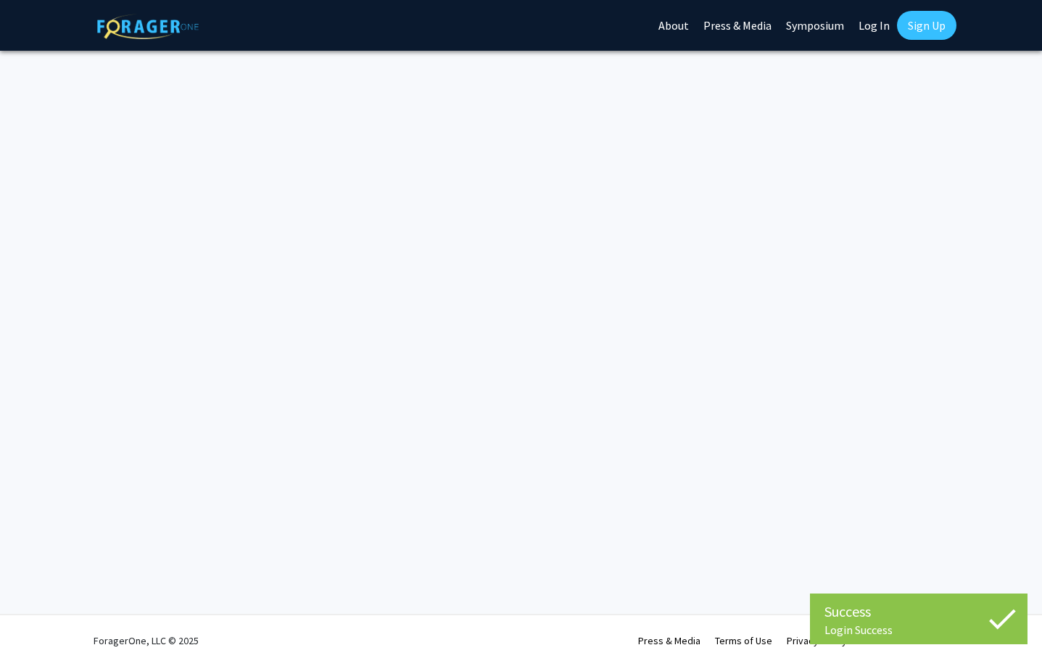 This screenshot has height=666, width=1042. What do you see at coordinates (927, 25) in the screenshot?
I see `a: Sign Up` at bounding box center [927, 25].